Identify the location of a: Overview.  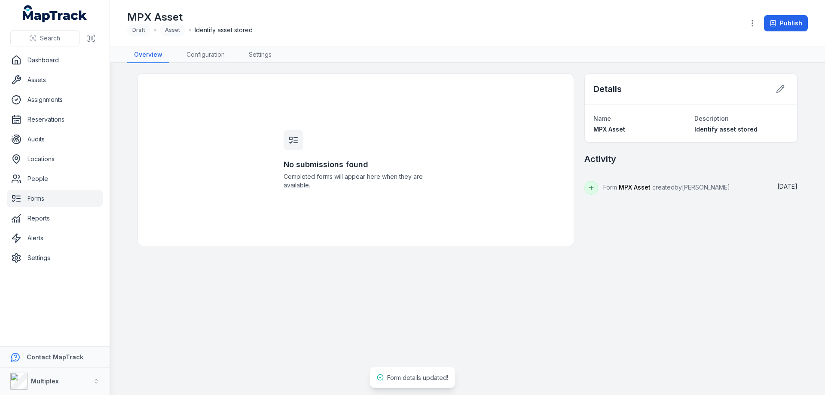
(148, 55).